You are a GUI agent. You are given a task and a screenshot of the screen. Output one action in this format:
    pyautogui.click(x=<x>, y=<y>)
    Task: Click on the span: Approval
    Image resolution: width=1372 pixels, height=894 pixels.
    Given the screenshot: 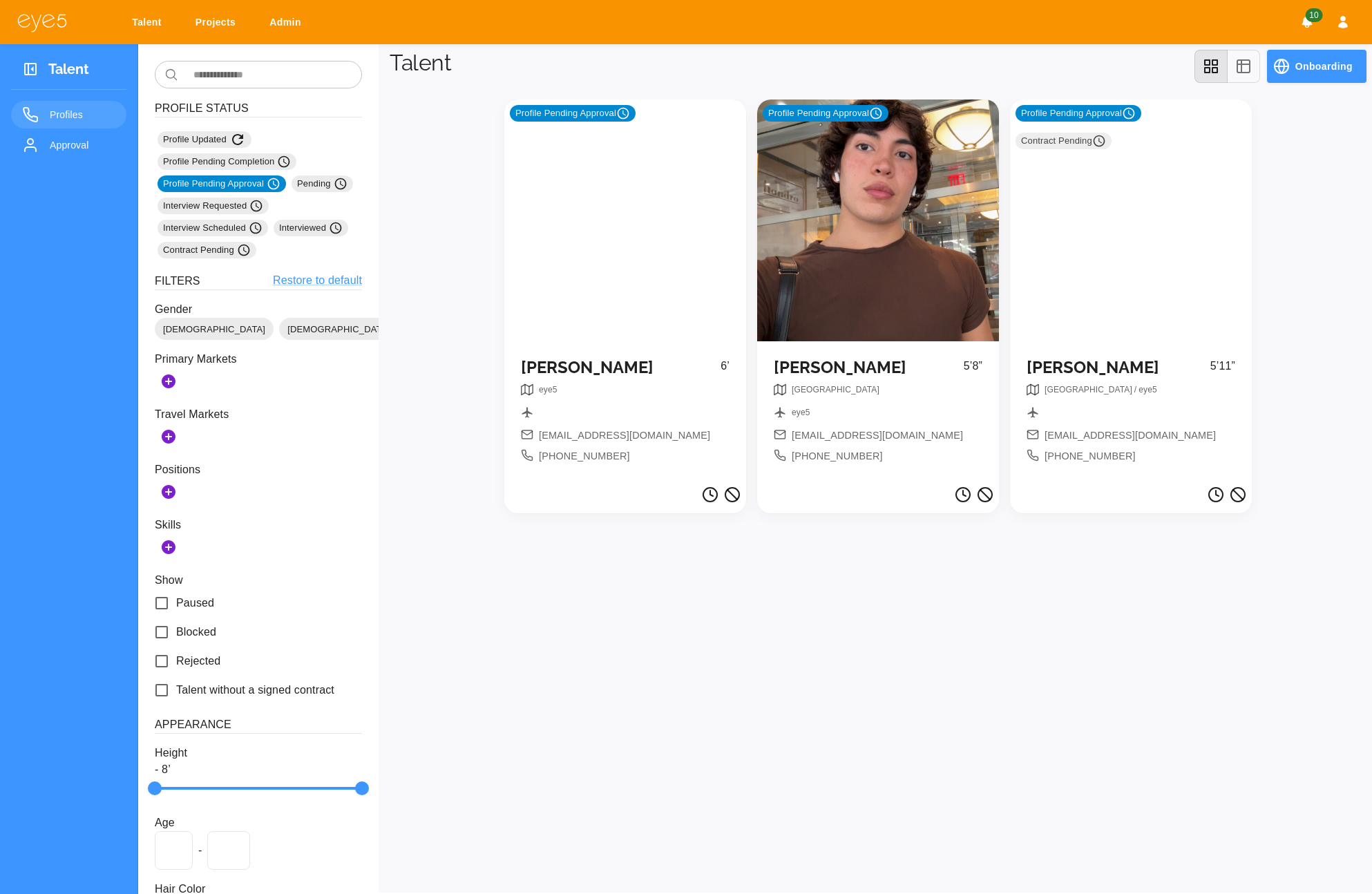 What is the action you would take?
    pyautogui.click(x=83, y=145)
    